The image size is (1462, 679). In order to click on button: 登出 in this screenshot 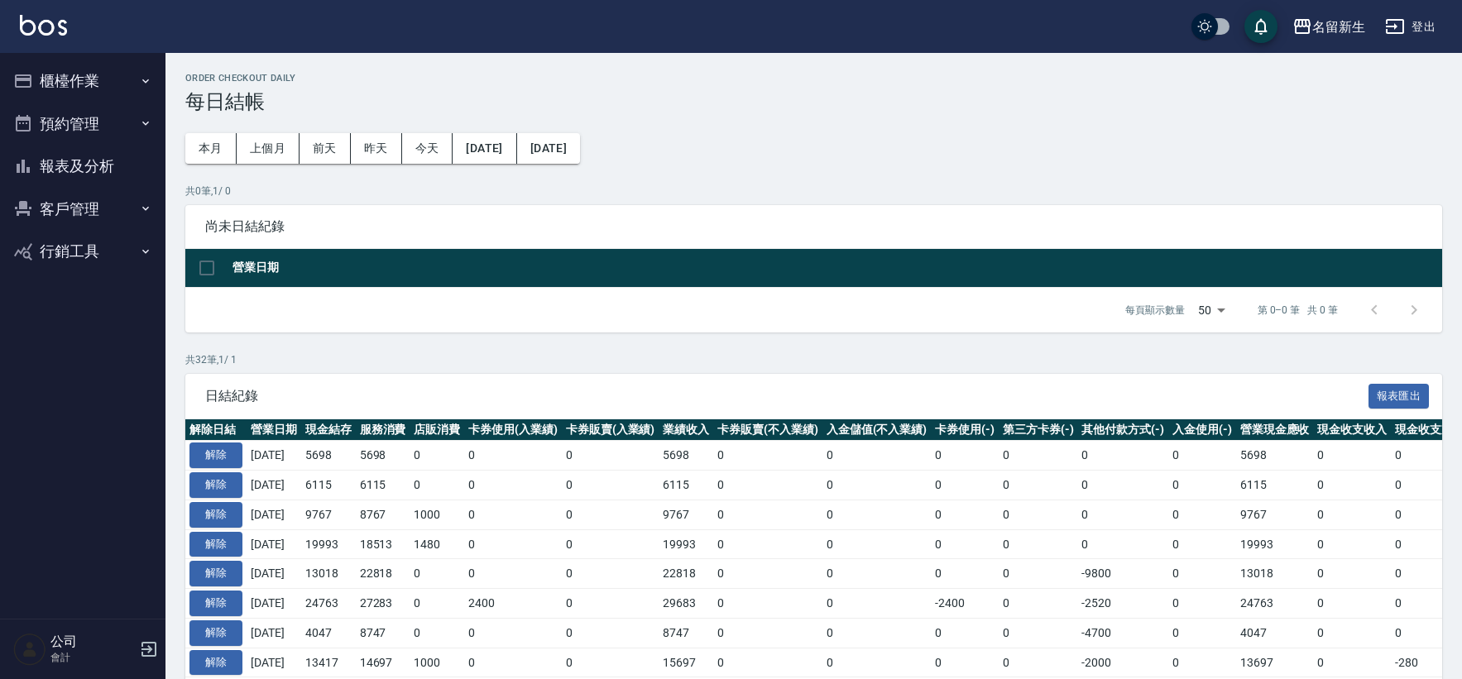, I will do `click(1410, 26)`.